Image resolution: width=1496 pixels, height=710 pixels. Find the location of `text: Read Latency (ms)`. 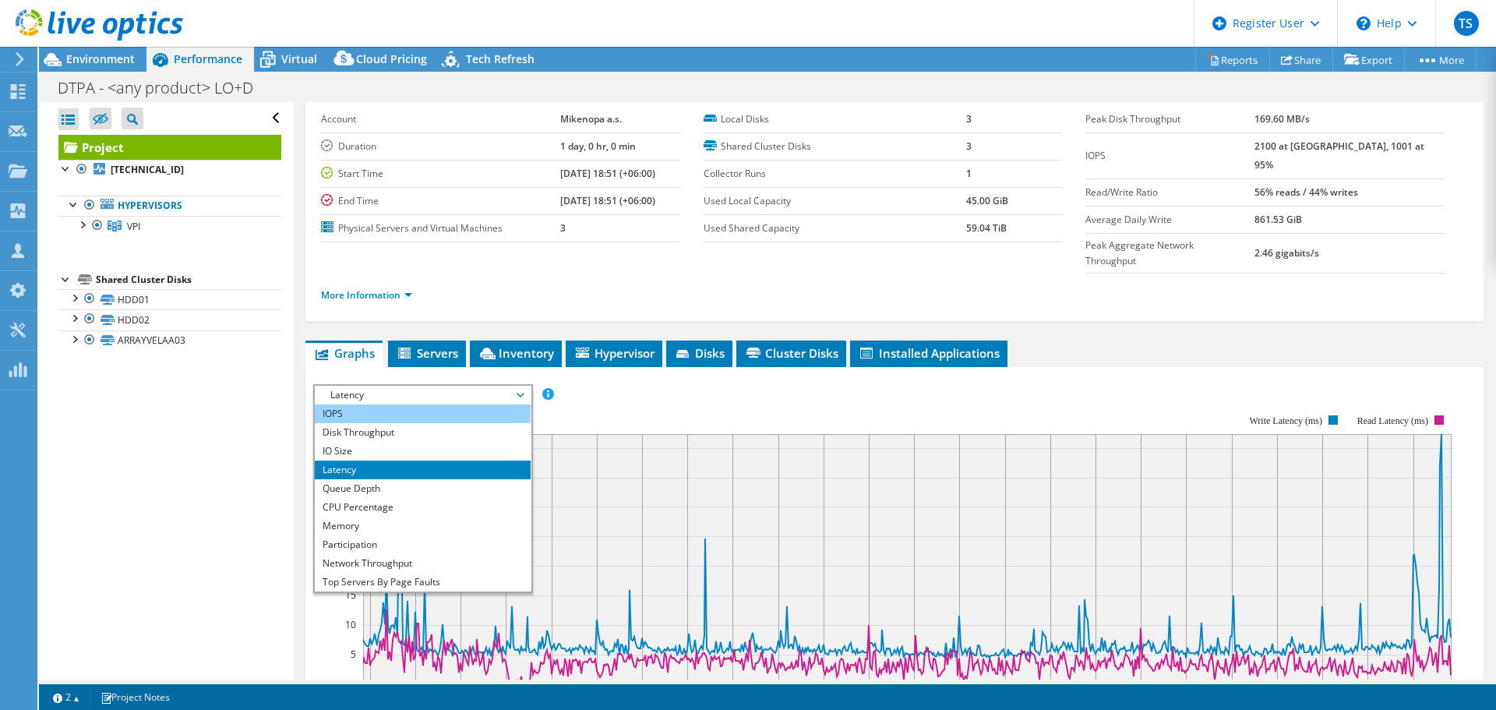

text: Read Latency (ms) is located at coordinates (1392, 421).